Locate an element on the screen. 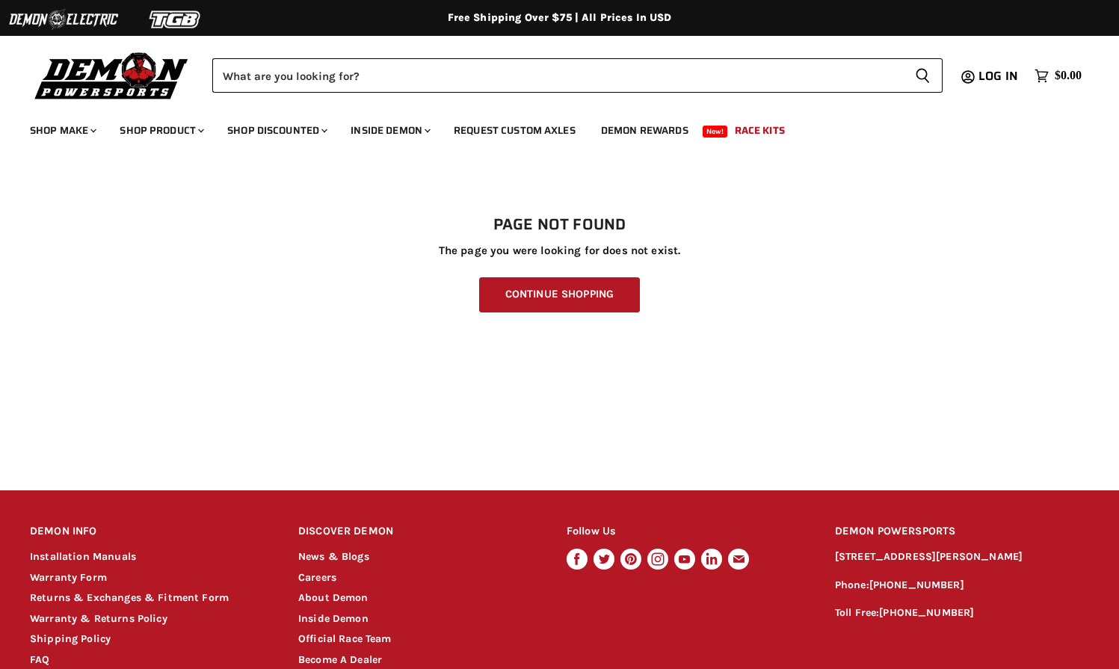 This screenshot has width=1119, height=669. a: Warranty Form is located at coordinates (68, 577).